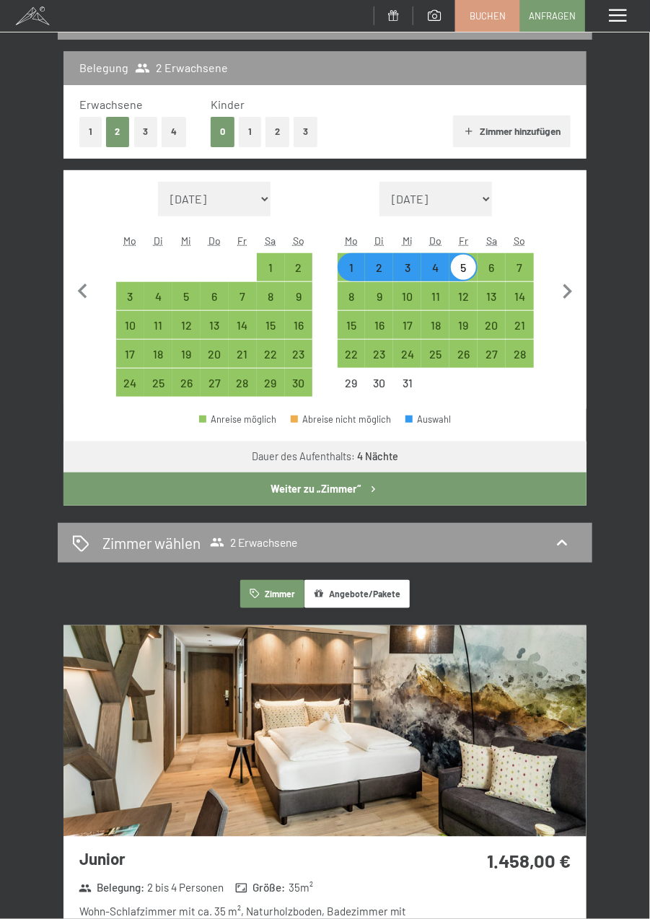 Image resolution: width=650 pixels, height=919 pixels. Describe the element at coordinates (186, 389) in the screenshot. I see `div: 26` at that location.